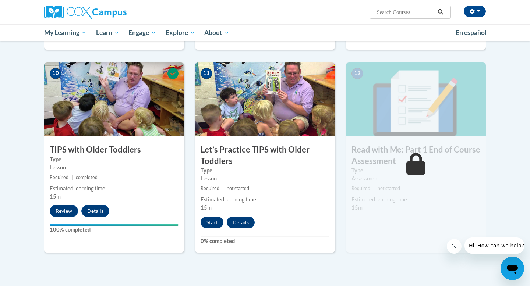 The image size is (530, 286). What do you see at coordinates (440, 12) in the screenshot?
I see `button: Search` at bounding box center [440, 12].